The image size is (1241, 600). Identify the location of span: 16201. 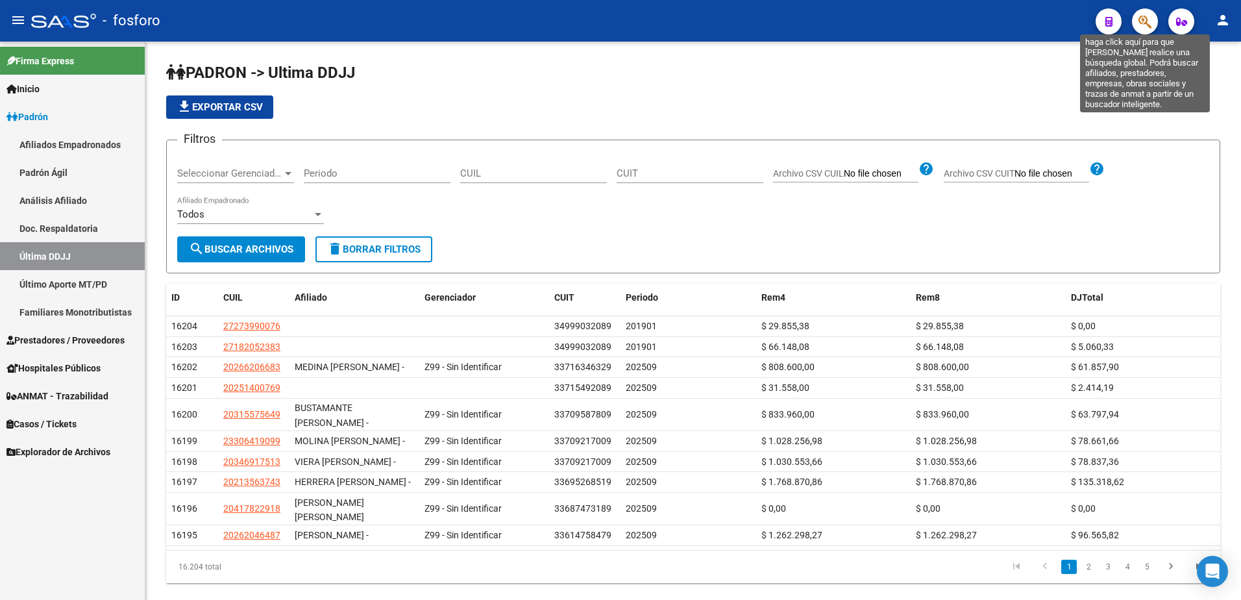
(184, 388).